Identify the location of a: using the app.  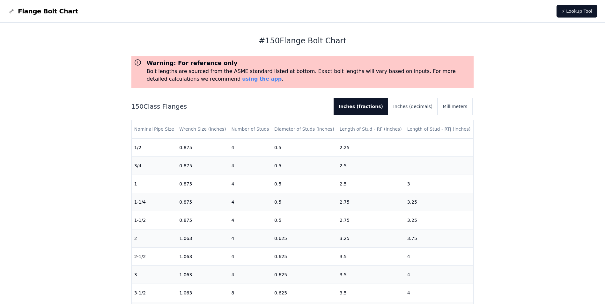
(262, 79).